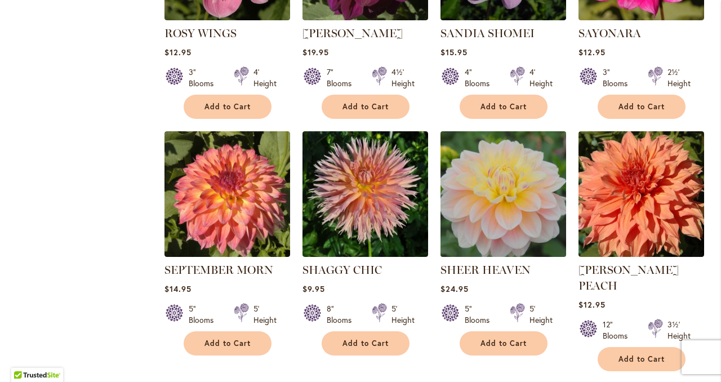 Image resolution: width=721 pixels, height=382 pixels. I want to click on div: 3½' Height, so click(679, 330).